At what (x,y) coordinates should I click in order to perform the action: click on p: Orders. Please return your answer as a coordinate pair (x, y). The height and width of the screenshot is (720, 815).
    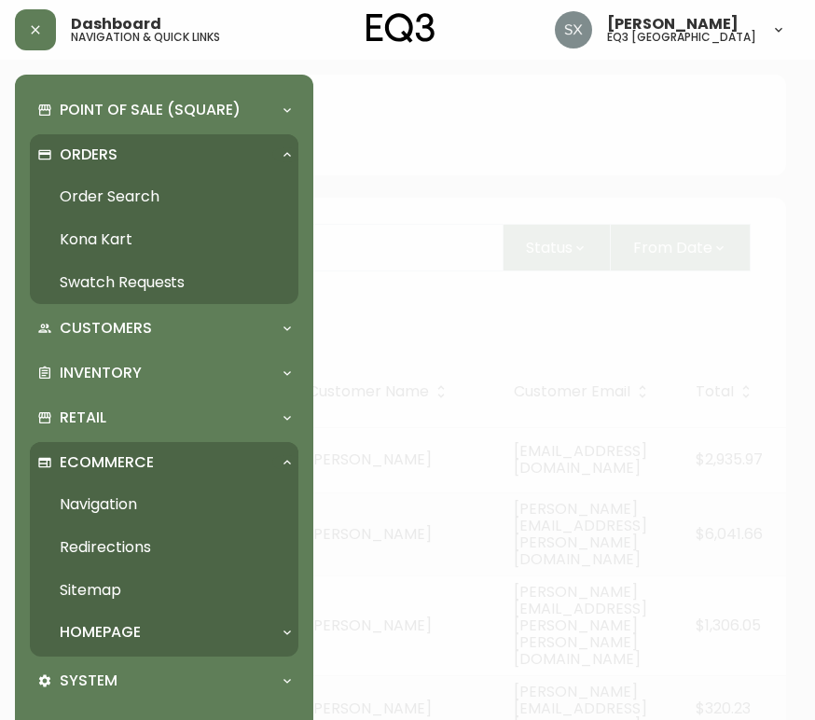
    Looking at the image, I should click on (89, 155).